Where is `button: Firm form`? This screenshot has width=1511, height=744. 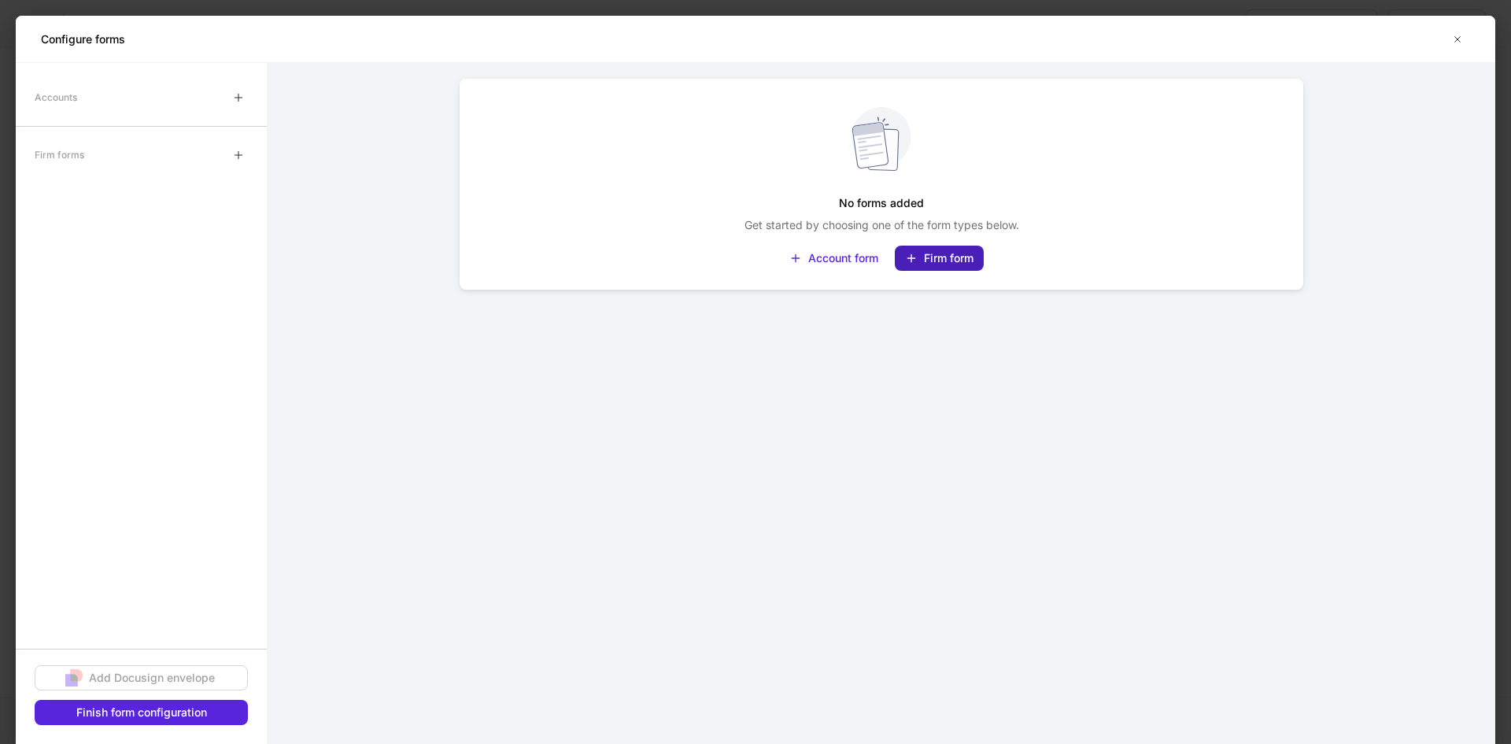 button: Firm form is located at coordinates (939, 258).